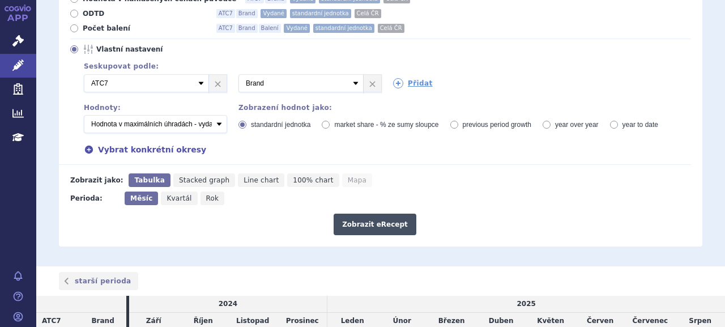  I want to click on span: 100% chart, so click(313, 180).